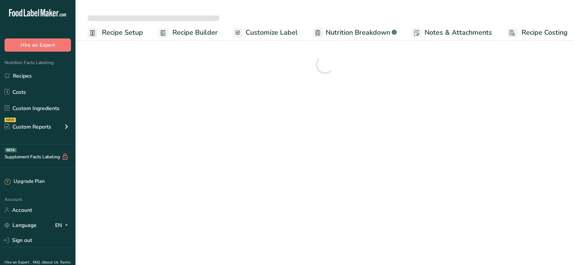  Describe the element at coordinates (115, 32) in the screenshot. I see `a: Recipe Setup` at that location.